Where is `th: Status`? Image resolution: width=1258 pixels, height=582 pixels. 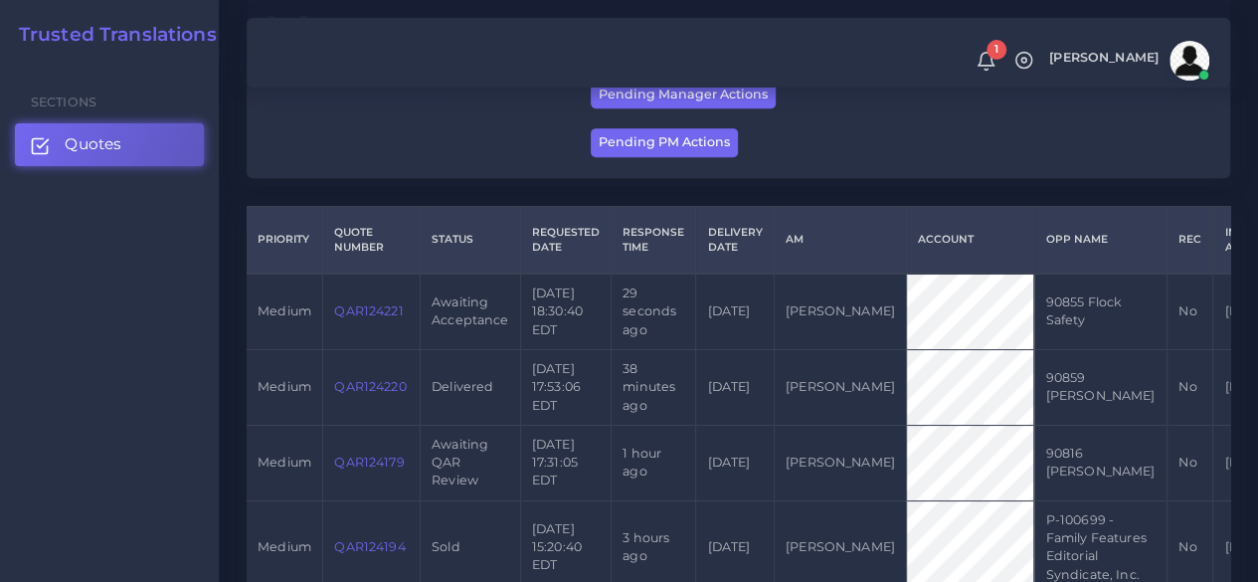 th: Status is located at coordinates (469, 240).